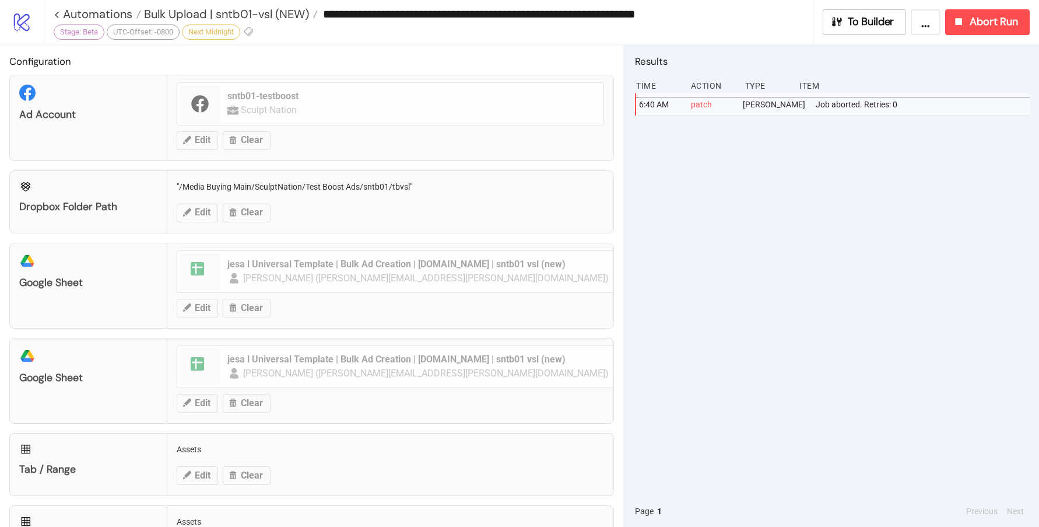  Describe the element at coordinates (658, 86) in the screenshot. I see `div: Time` at that location.